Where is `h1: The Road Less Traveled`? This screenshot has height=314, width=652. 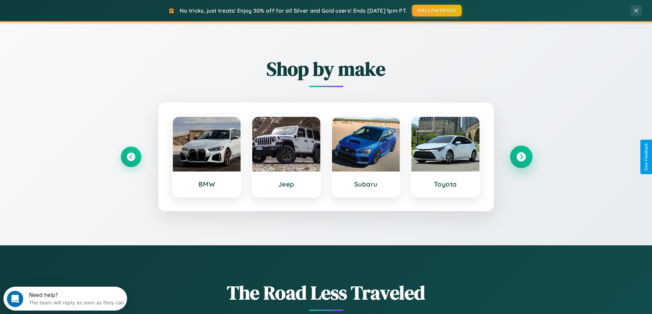 h1: The Road Less Traveled is located at coordinates (326, 293).